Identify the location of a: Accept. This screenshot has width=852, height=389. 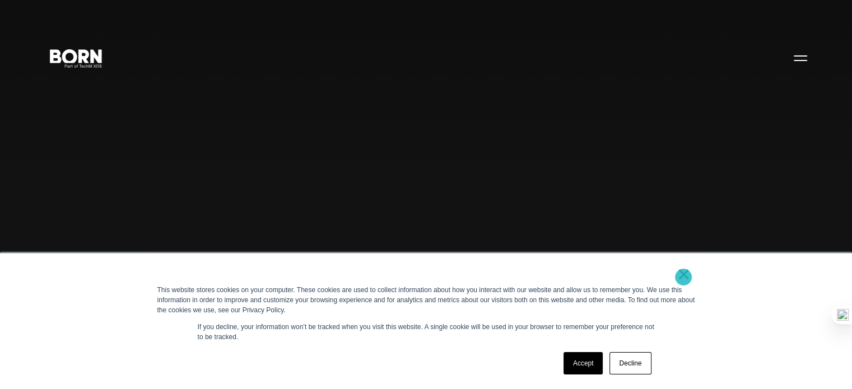
(583, 363).